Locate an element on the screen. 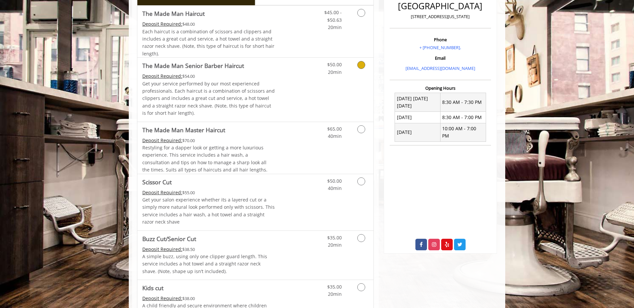  td: 8:30 AM - 7:00 PM is located at coordinates (463, 117).